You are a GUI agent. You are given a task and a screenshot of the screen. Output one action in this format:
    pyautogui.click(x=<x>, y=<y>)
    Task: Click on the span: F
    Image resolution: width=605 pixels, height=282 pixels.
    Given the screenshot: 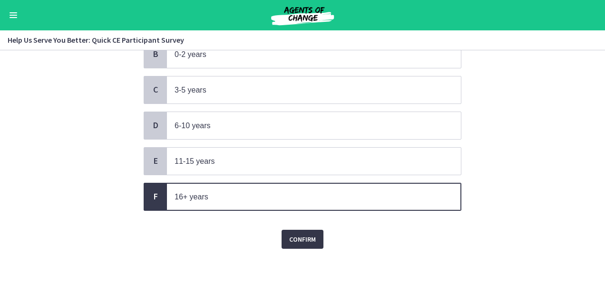 What is the action you would take?
    pyautogui.click(x=156, y=197)
    